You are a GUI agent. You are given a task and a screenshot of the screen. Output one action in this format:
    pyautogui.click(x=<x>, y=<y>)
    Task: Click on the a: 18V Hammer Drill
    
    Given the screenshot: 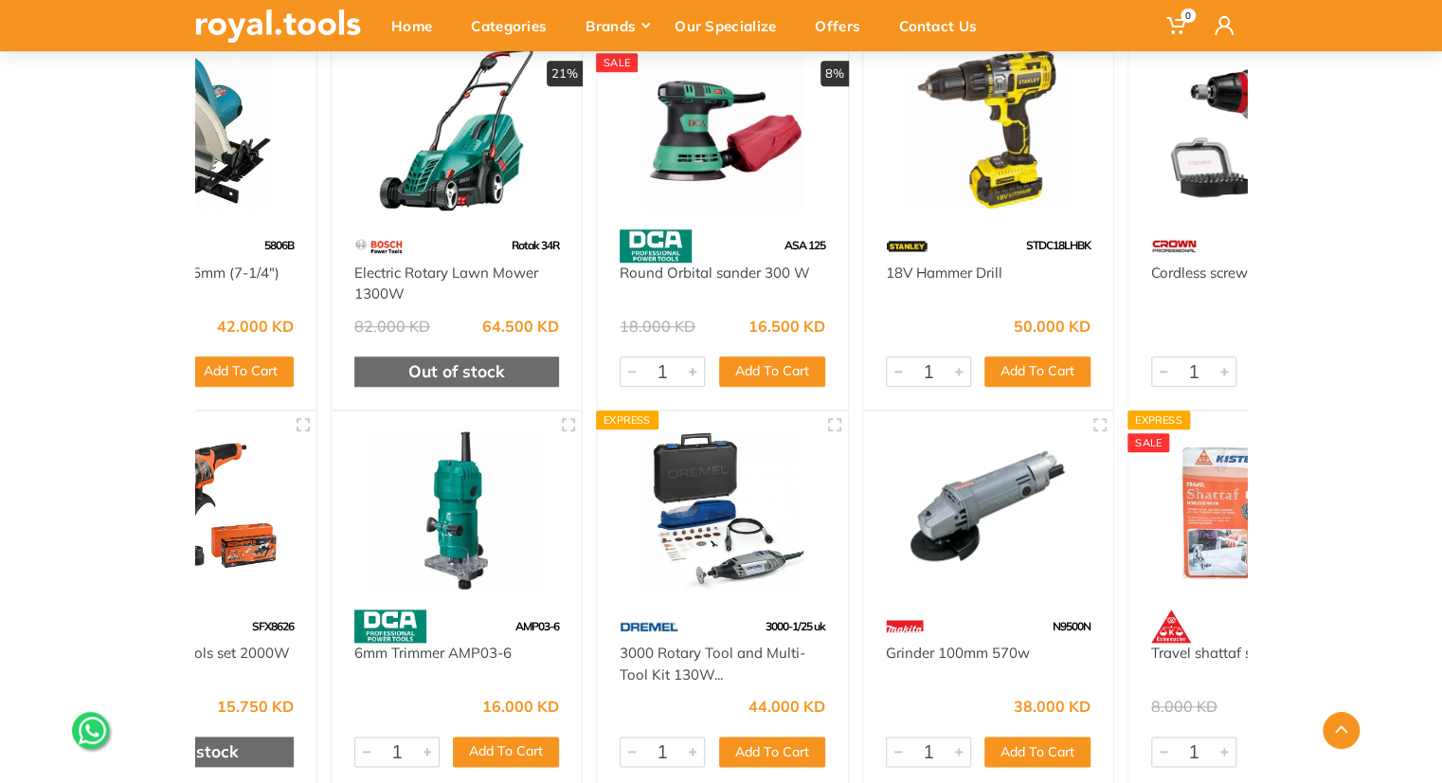 What is the action you would take?
    pyautogui.click(x=944, y=272)
    